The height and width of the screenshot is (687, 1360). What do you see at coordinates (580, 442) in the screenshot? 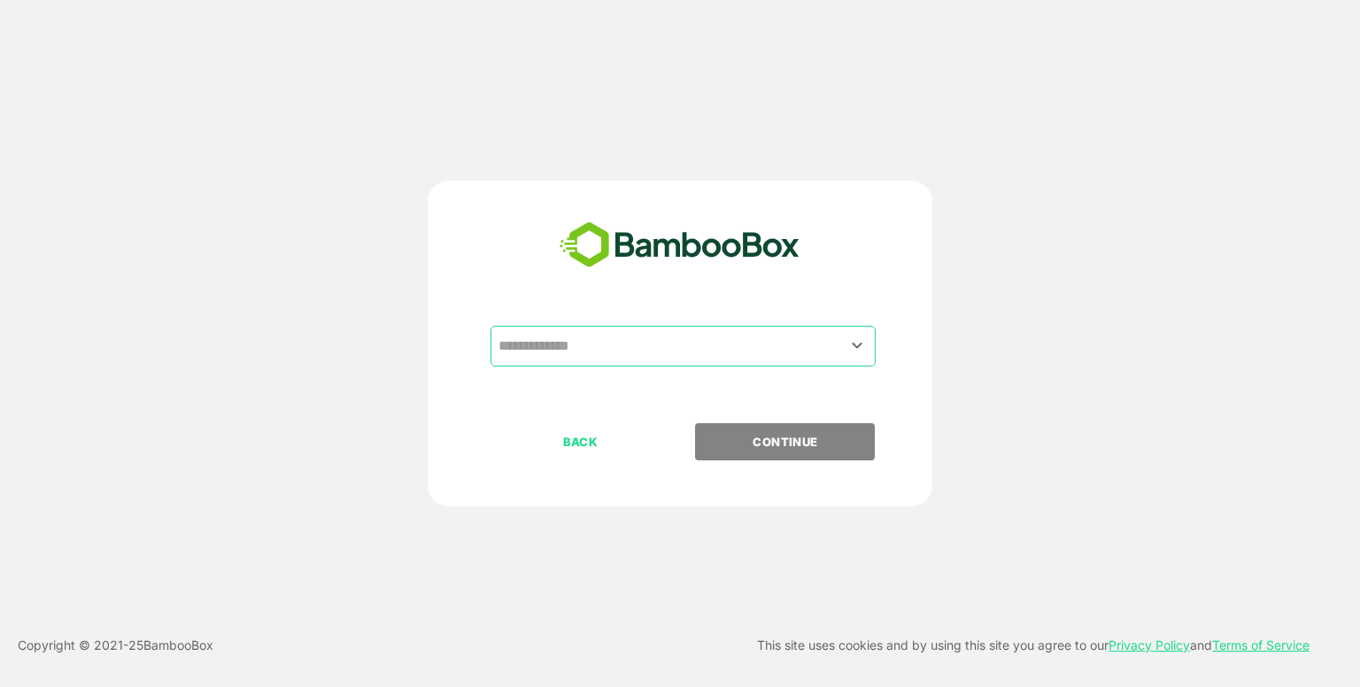
I see `button: BACK` at bounding box center [580, 442].